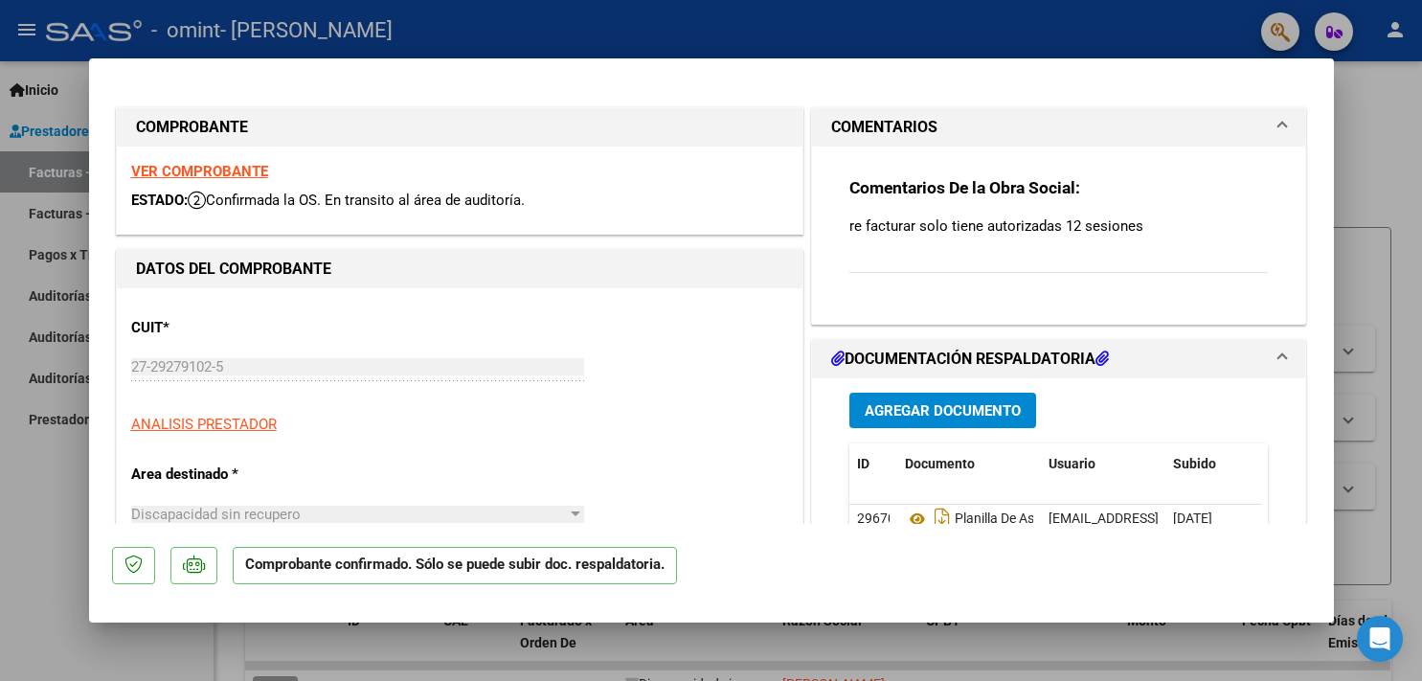  I want to click on strong: COMPROBANTE, so click(192, 126).